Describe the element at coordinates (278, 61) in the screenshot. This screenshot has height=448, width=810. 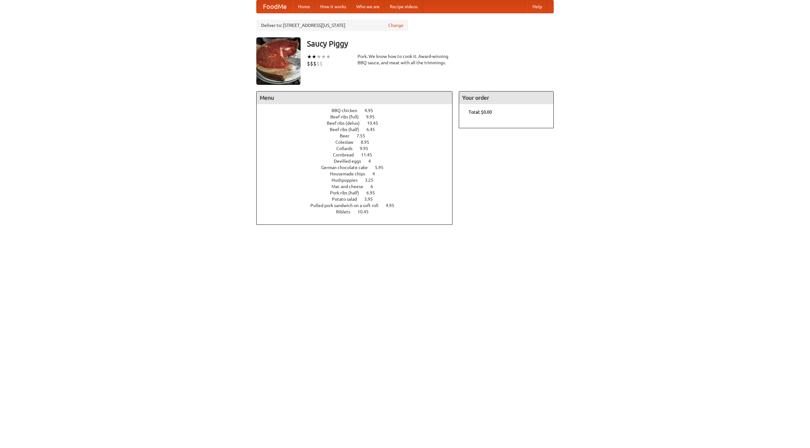
I see `img: angular.jpg` at that location.